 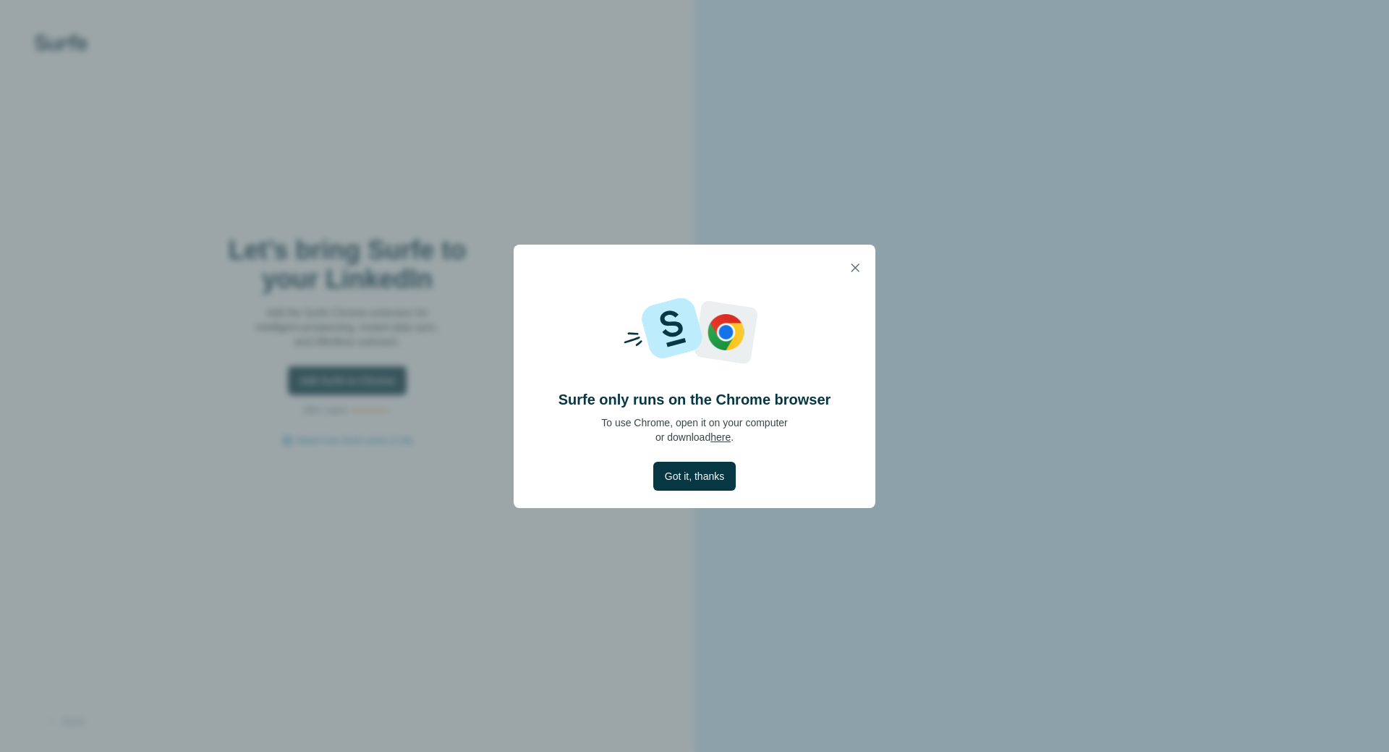 I want to click on p: To use Chrome, open it on your computer or download ., so click(x=694, y=430).